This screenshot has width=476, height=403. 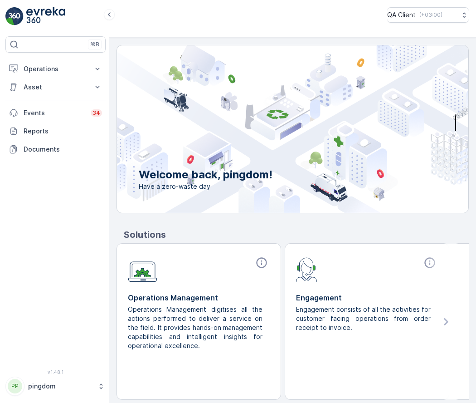 What do you see at coordinates (402, 15) in the screenshot?
I see `p: QA Client` at bounding box center [402, 15].